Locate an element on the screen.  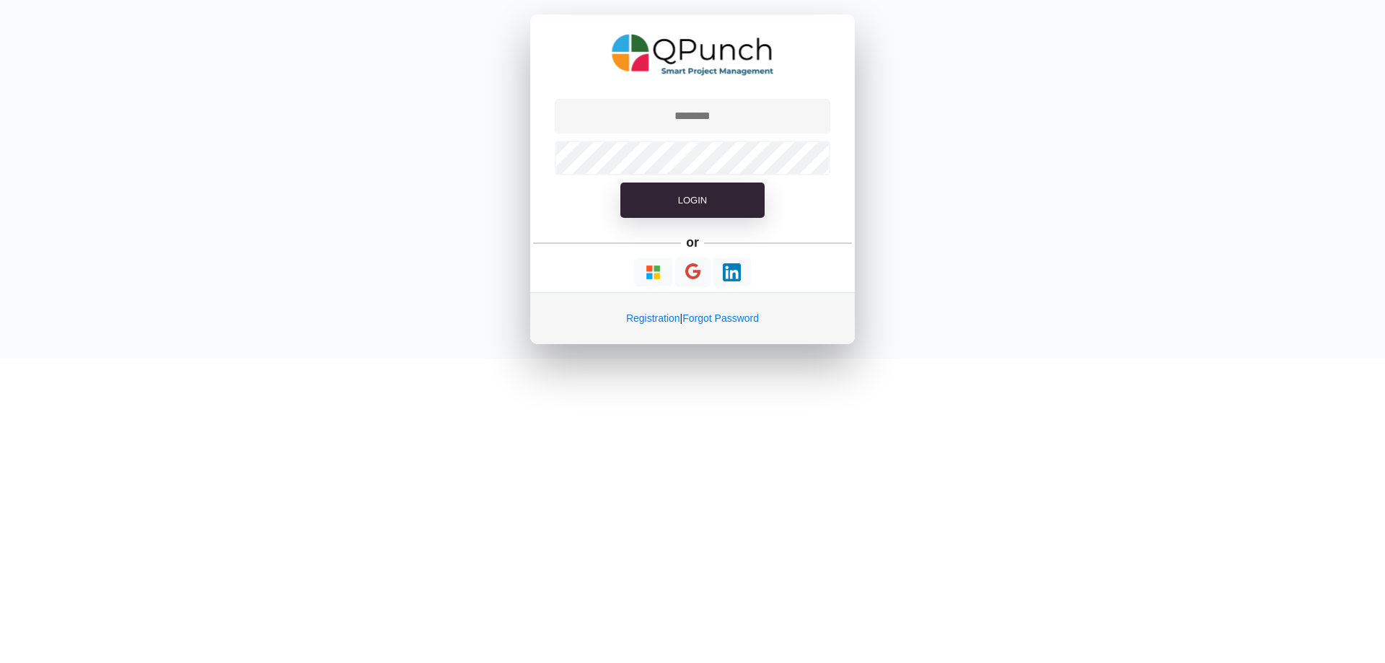
a: Registration is located at coordinates (653, 318).